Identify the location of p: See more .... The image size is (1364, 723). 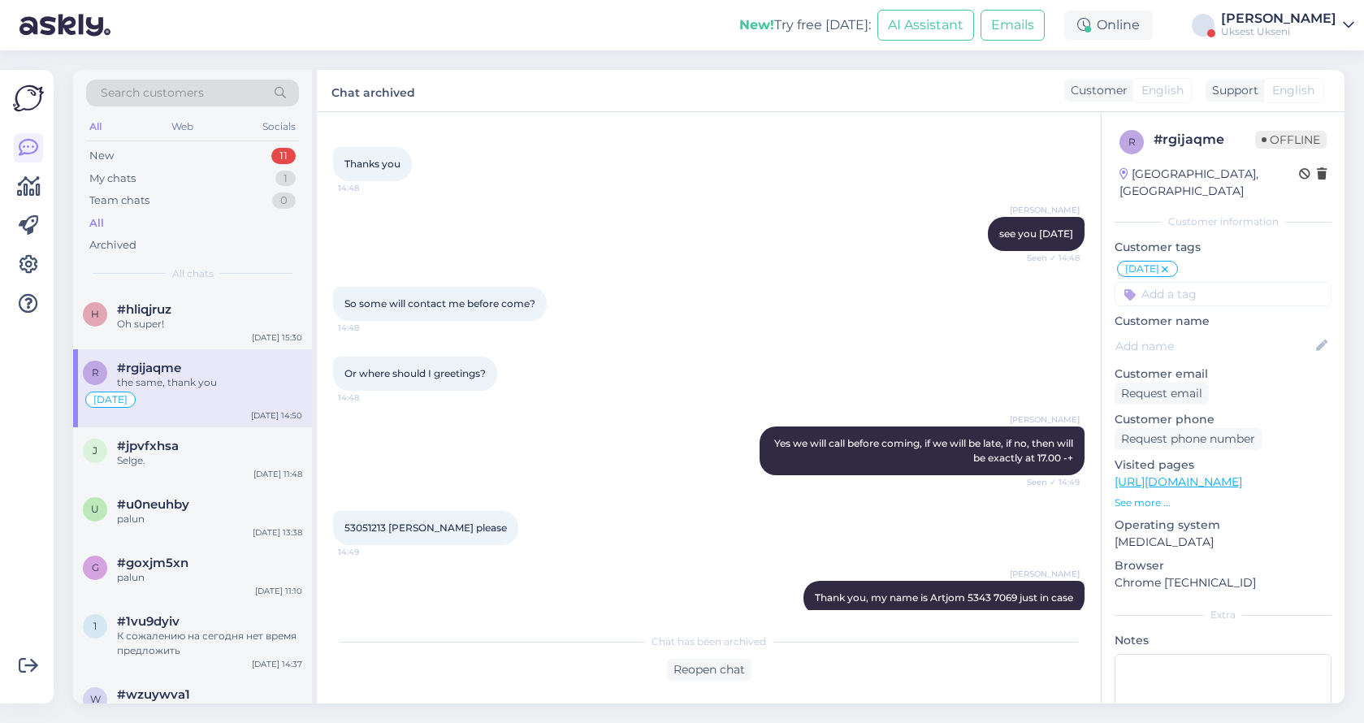
(1223, 503).